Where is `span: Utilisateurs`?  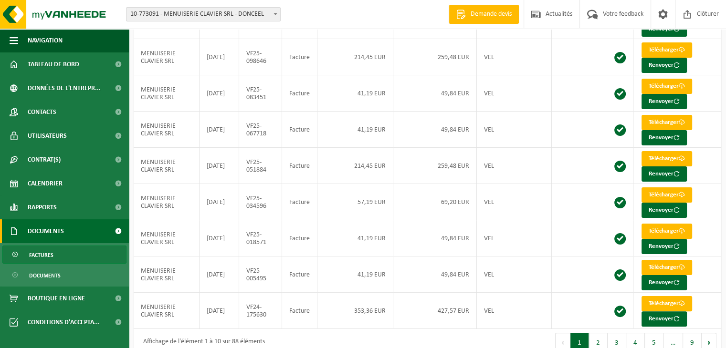 span: Utilisateurs is located at coordinates (47, 136).